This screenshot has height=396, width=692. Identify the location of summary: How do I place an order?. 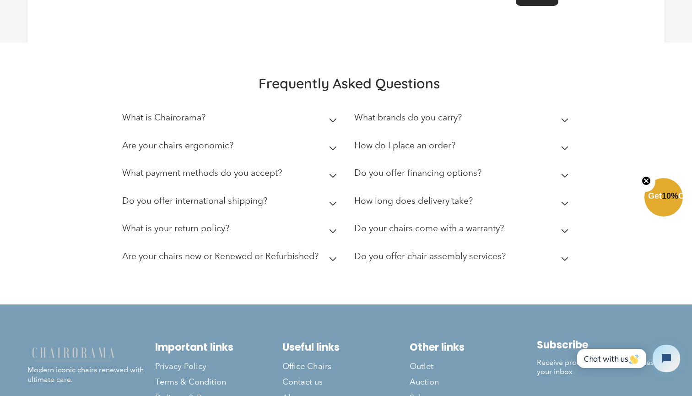
(463, 147).